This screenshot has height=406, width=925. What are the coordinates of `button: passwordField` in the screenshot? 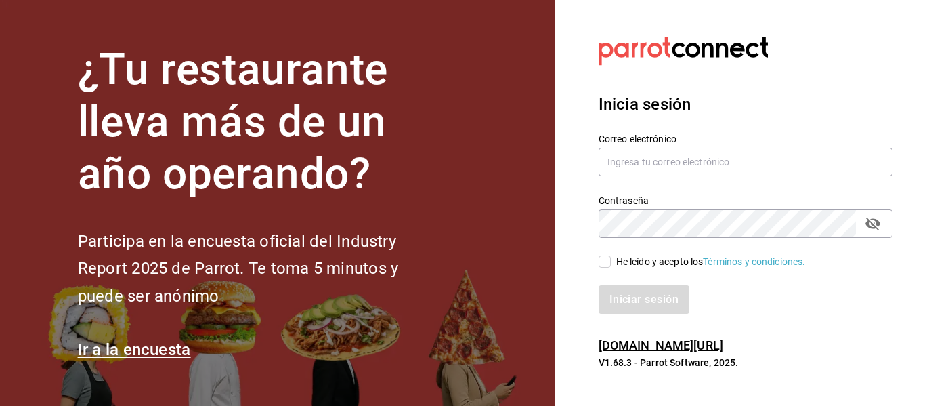 It's located at (873, 224).